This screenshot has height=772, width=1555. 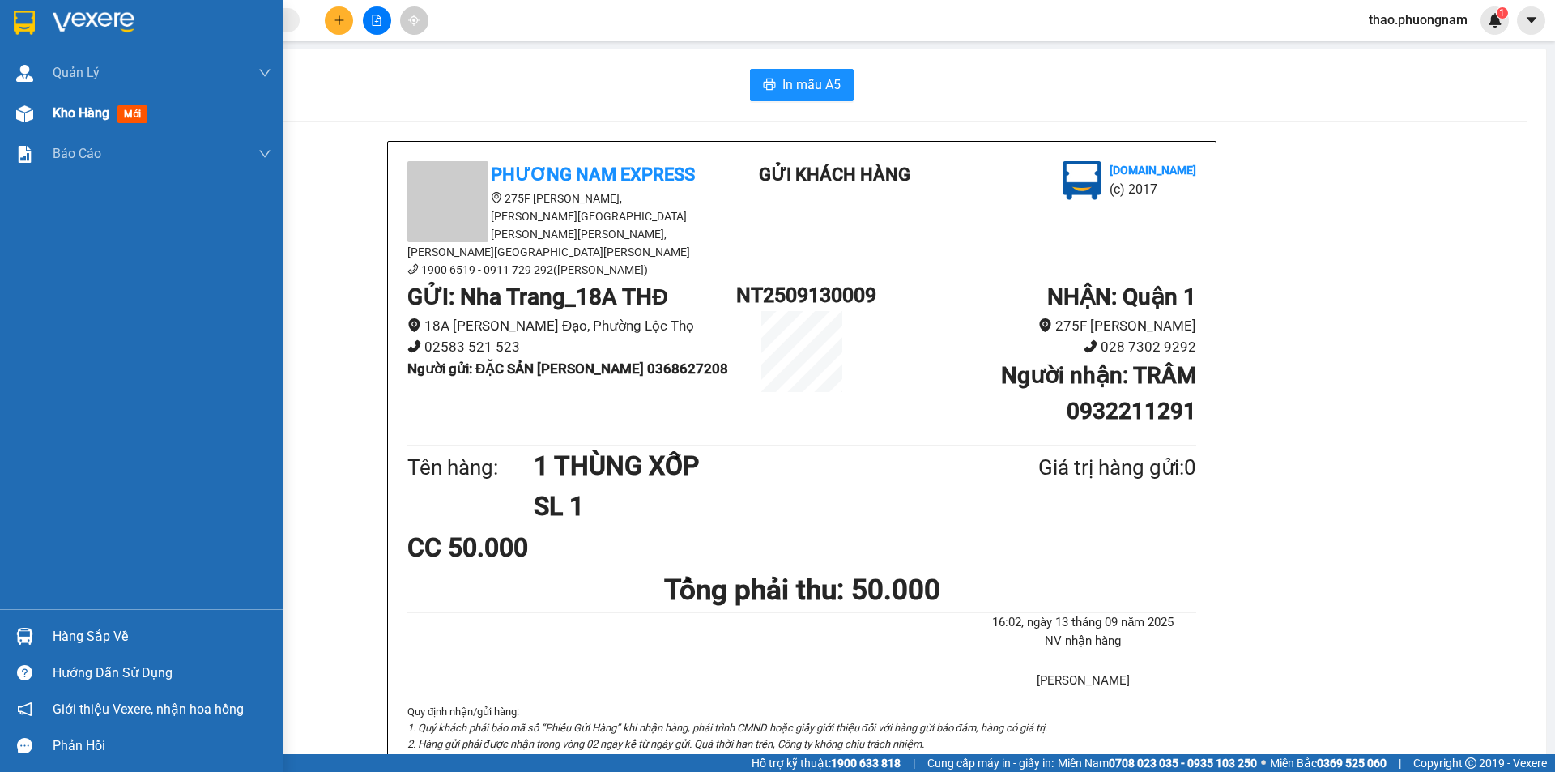 I want to click on span: Kho hàng, so click(x=81, y=113).